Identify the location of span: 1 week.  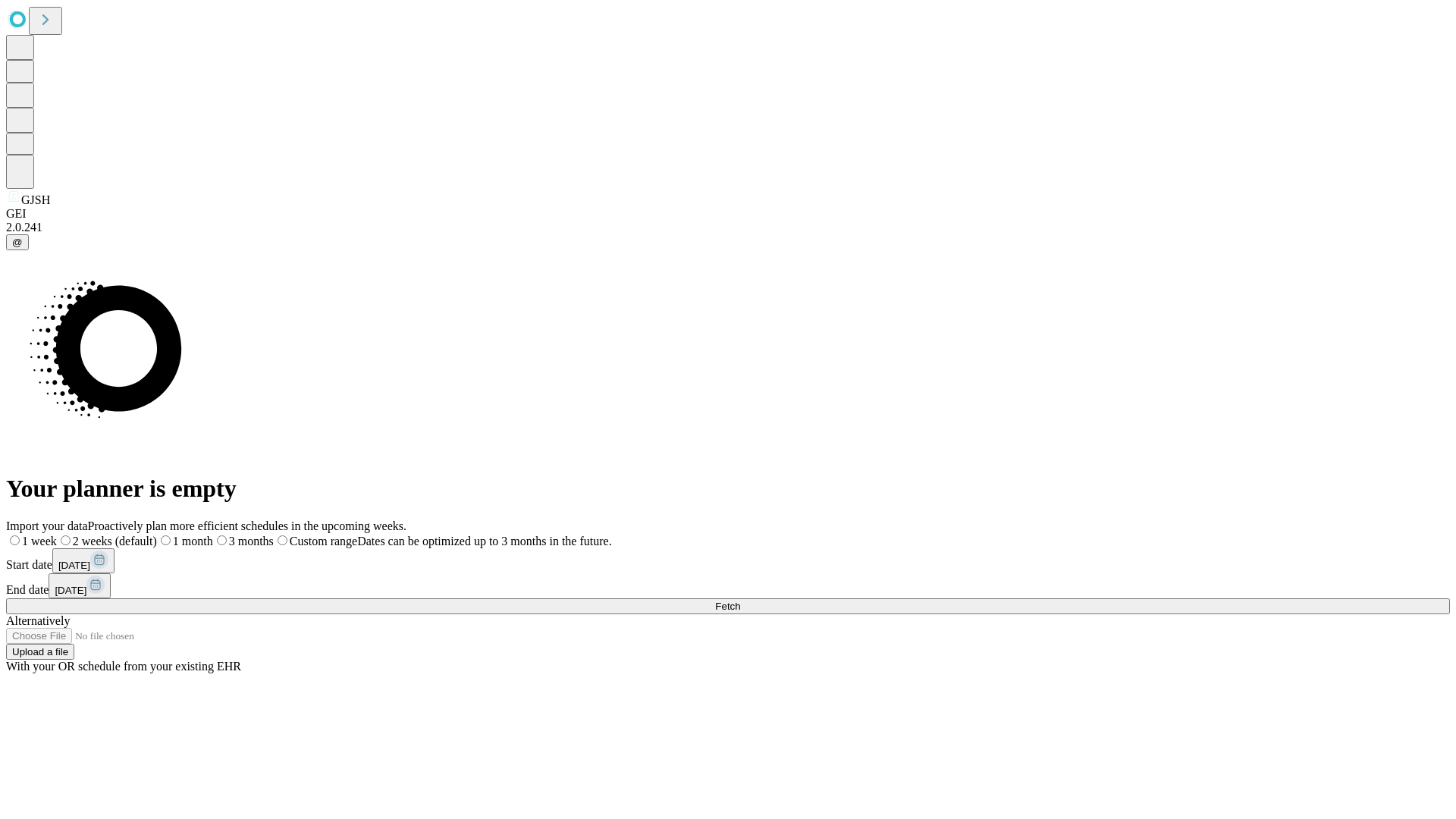
(39, 541).